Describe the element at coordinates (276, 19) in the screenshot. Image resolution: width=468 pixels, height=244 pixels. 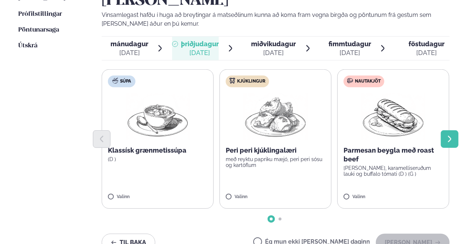
I see `p: Vinsamlegast hafðu í huga að breytingar á matseðlinum kunna að koma fram vegna birgða og pöntunum...` at that location.